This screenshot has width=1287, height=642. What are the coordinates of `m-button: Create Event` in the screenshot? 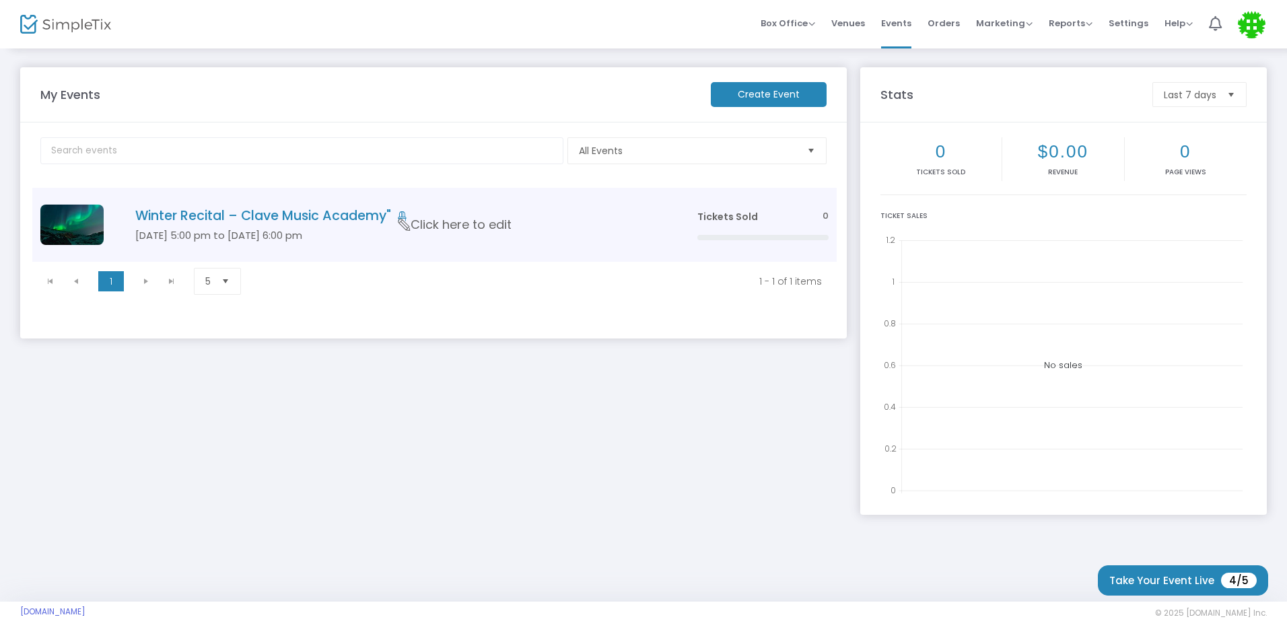 It's located at (769, 94).